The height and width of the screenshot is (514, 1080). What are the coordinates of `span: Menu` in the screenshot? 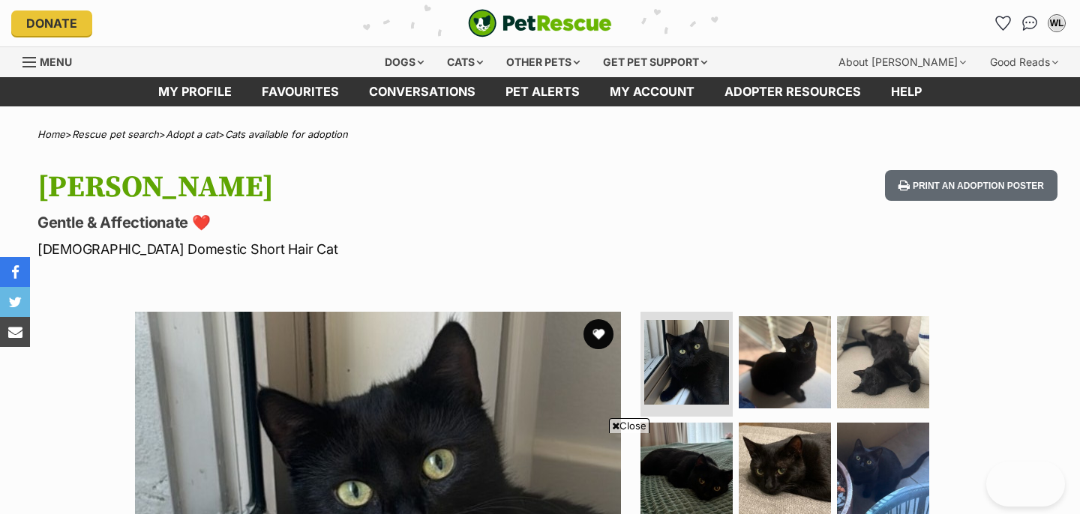 It's located at (55, 61).